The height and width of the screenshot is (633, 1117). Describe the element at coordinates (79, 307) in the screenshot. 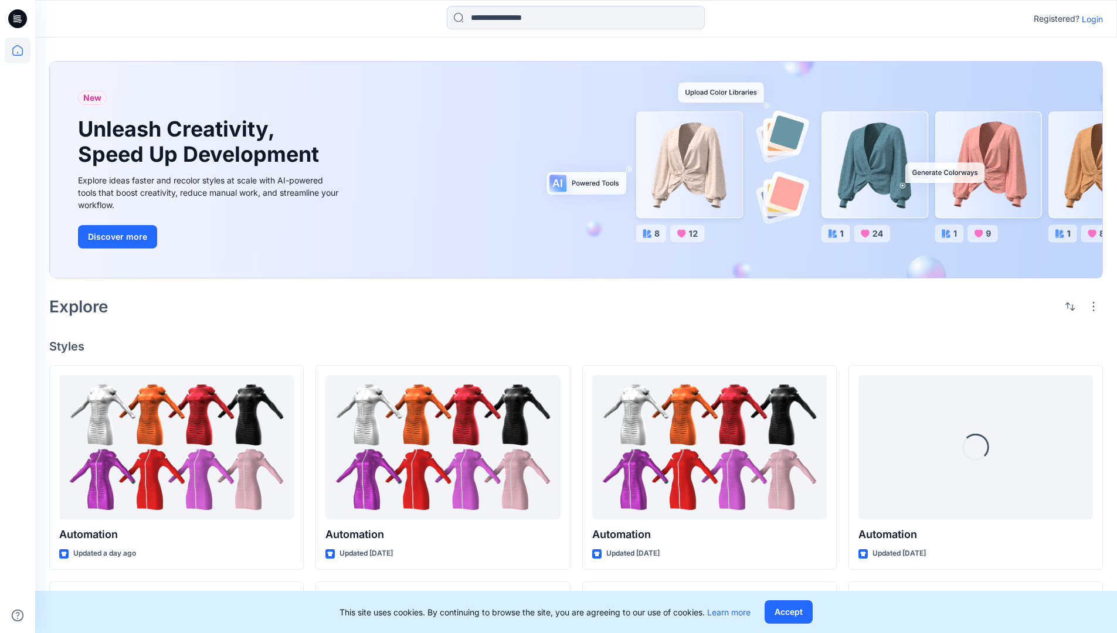

I see `h2: Explore` at that location.